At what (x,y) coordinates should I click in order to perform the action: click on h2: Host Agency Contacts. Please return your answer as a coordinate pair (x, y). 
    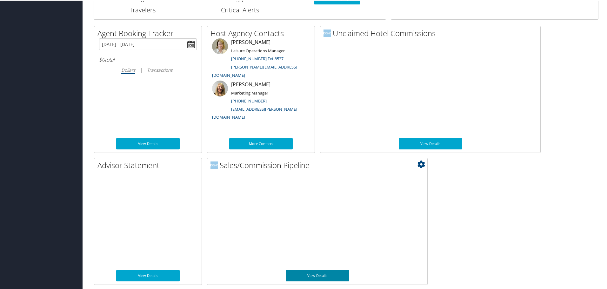
    Looking at the image, I should click on (263, 33).